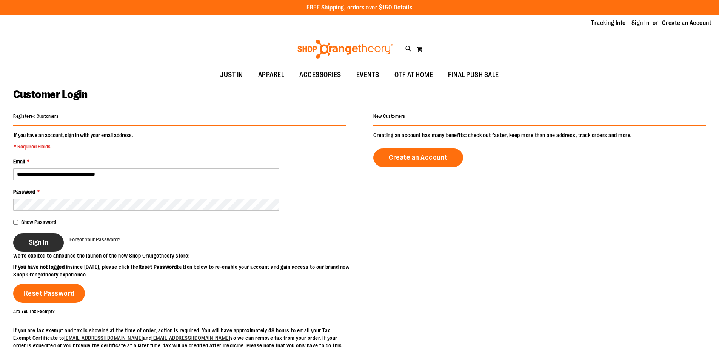 Image resolution: width=719 pixels, height=347 pixels. What do you see at coordinates (38, 242) in the screenshot?
I see `button: Sign In` at bounding box center [38, 242].